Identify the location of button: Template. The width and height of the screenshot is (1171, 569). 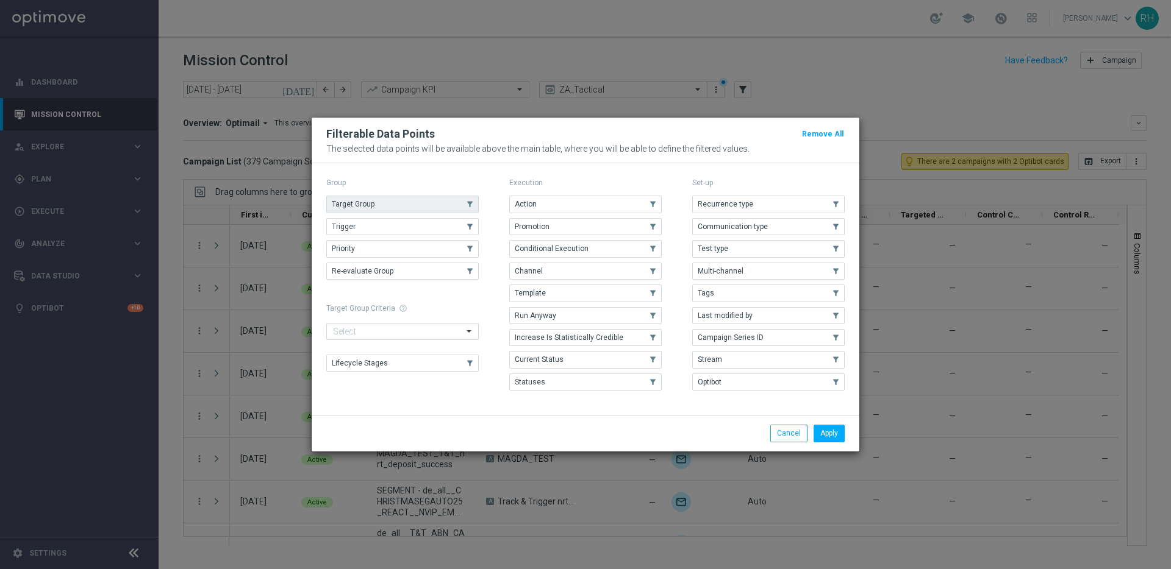
(585, 293).